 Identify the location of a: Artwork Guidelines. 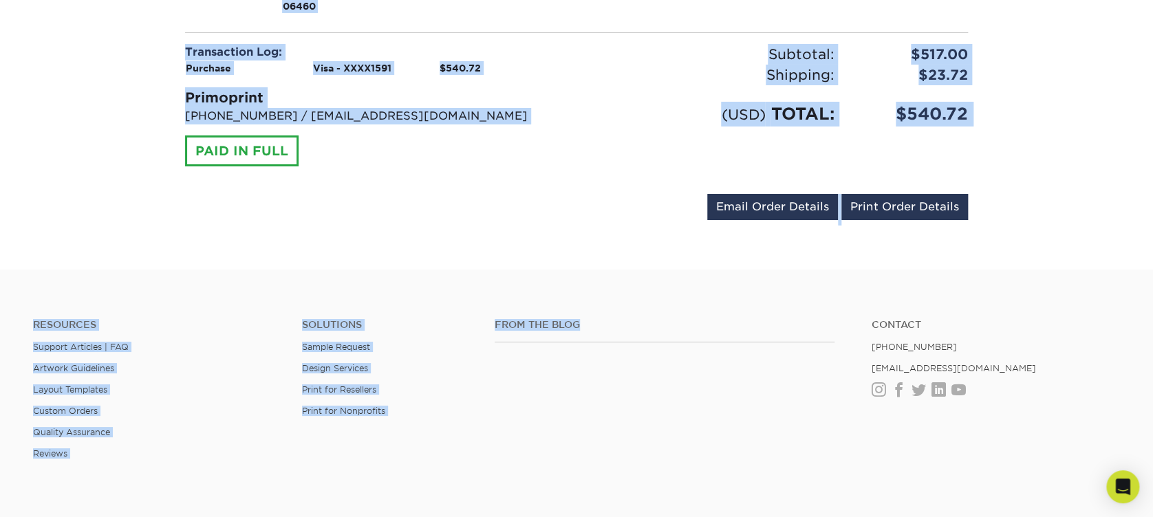
(74, 368).